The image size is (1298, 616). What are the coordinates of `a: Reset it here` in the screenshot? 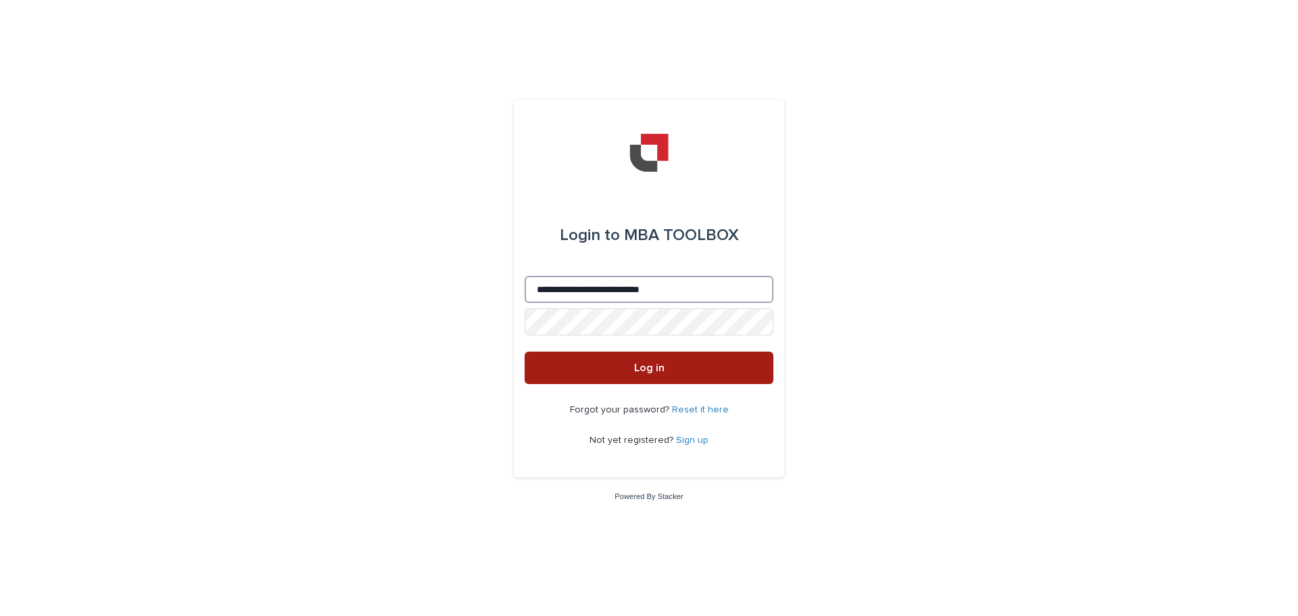 It's located at (700, 410).